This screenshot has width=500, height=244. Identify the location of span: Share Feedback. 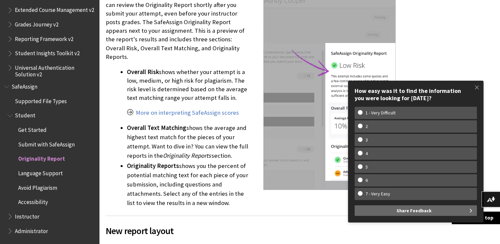
(414, 210).